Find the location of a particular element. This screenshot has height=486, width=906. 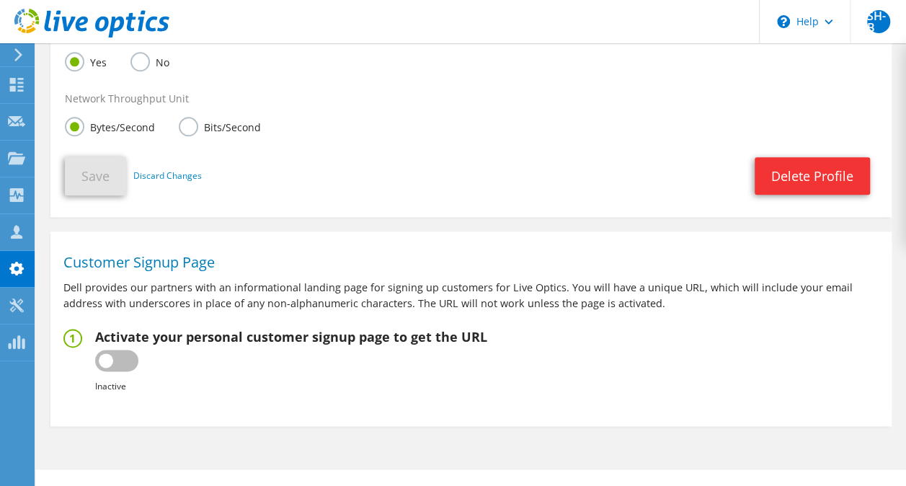

label: Network Throughput Unit is located at coordinates (127, 99).